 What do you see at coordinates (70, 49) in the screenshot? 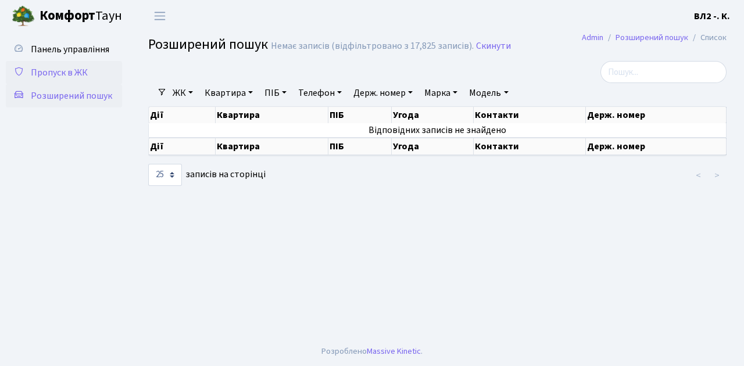
I see `span: Панель управління` at bounding box center [70, 49].